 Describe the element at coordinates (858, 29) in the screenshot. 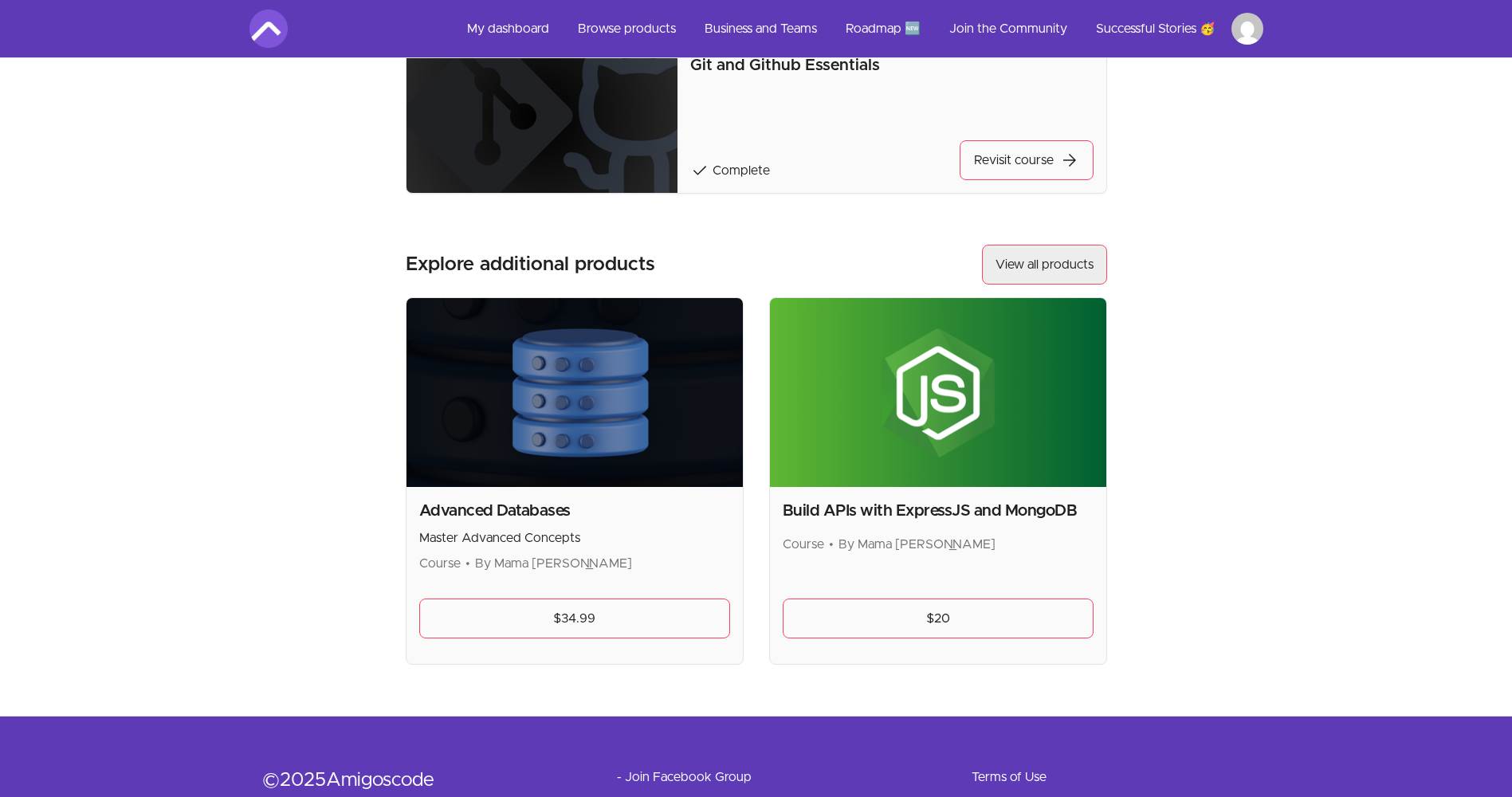

I see `nav: Main` at that location.